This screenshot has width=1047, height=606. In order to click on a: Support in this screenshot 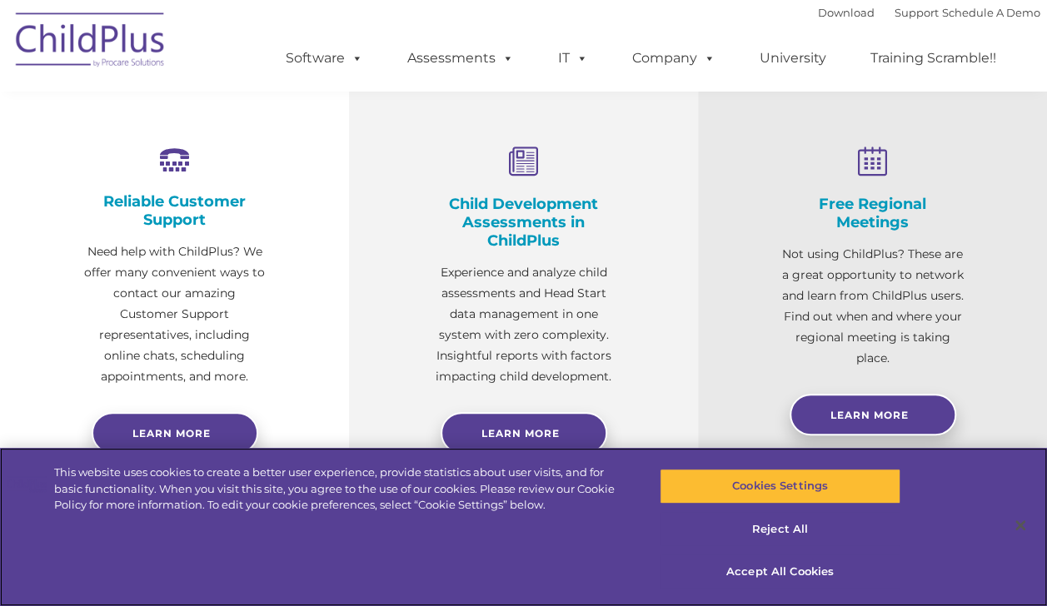, I will do `click(916, 12)`.